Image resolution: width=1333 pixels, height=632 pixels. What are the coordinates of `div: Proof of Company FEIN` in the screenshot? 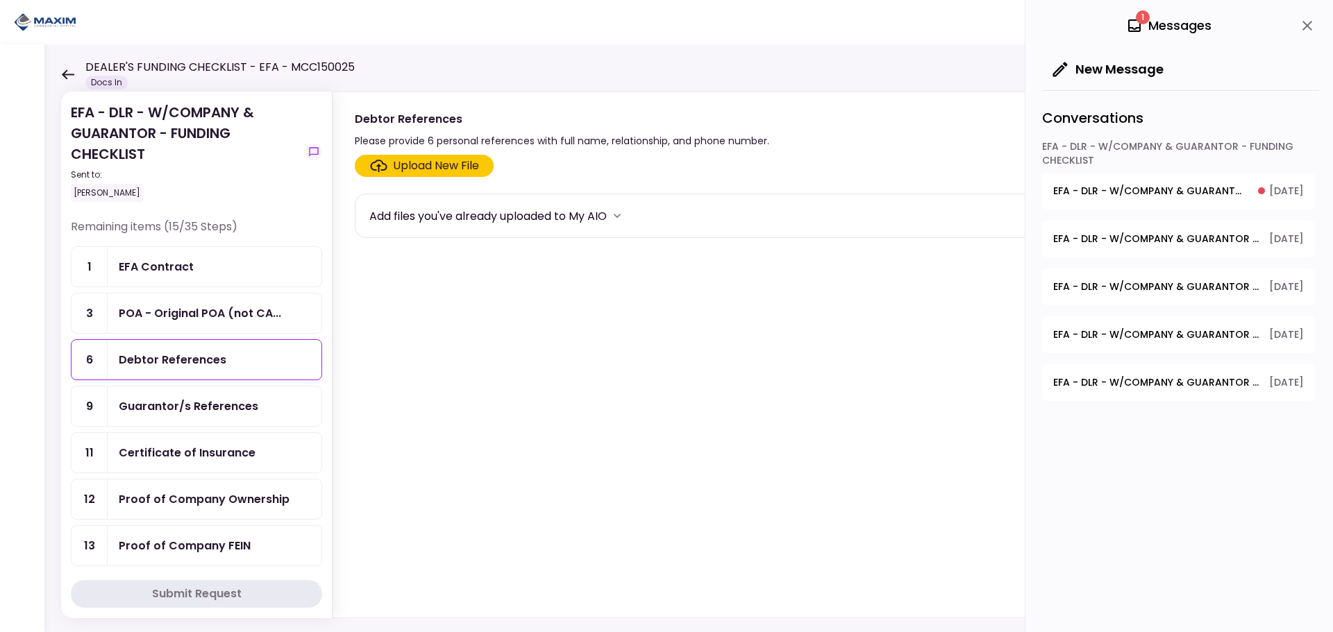 It's located at (185, 546).